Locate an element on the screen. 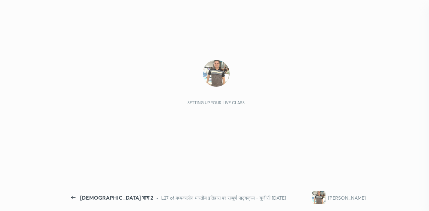 This screenshot has width=429, height=211. div: Setting up your live class is located at coordinates (216, 103).